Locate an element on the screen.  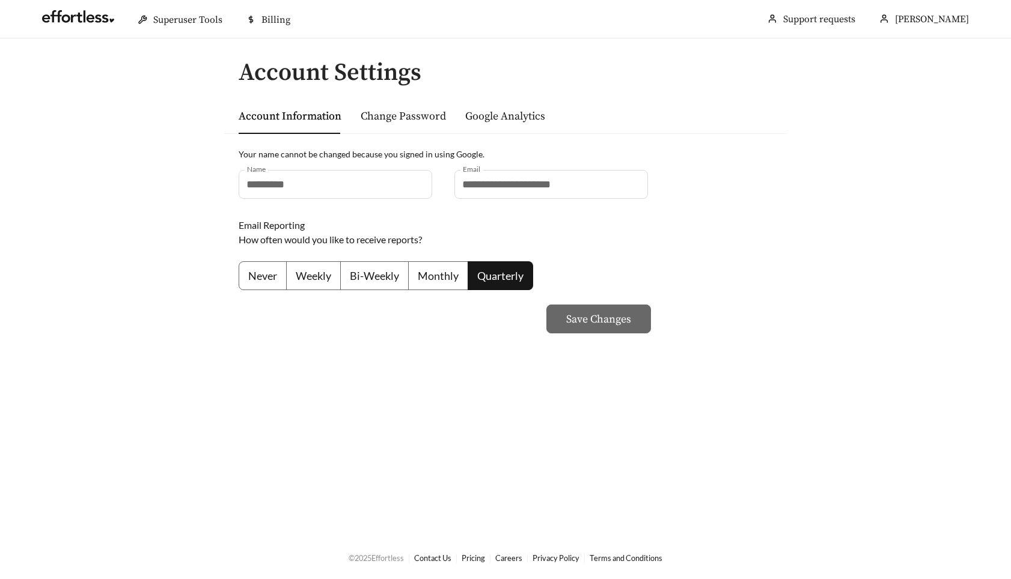
a: Pricing is located at coordinates (473, 558).